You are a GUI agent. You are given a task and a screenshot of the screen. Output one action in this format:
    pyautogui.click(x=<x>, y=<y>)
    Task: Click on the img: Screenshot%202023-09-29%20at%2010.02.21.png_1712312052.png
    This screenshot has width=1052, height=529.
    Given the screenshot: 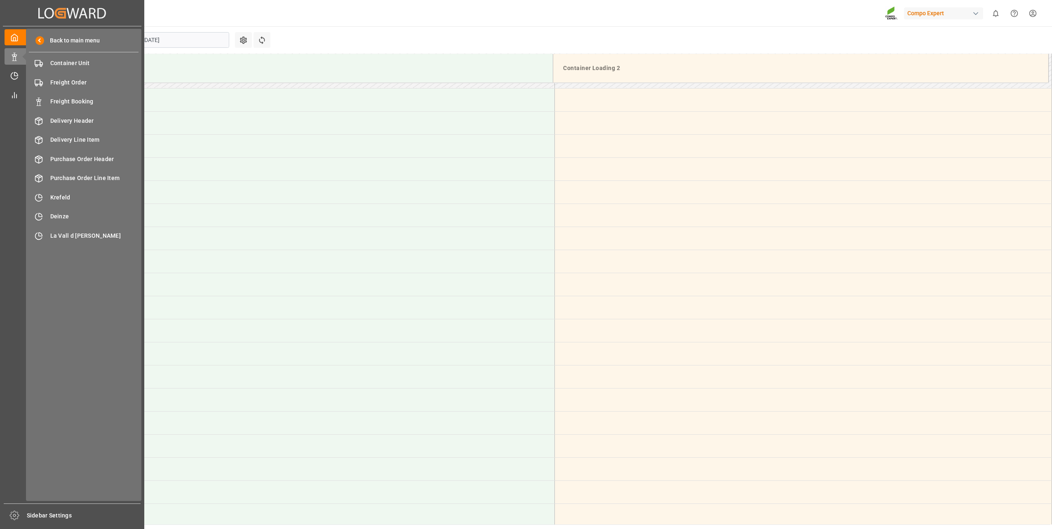 What is the action you would take?
    pyautogui.click(x=892, y=13)
    